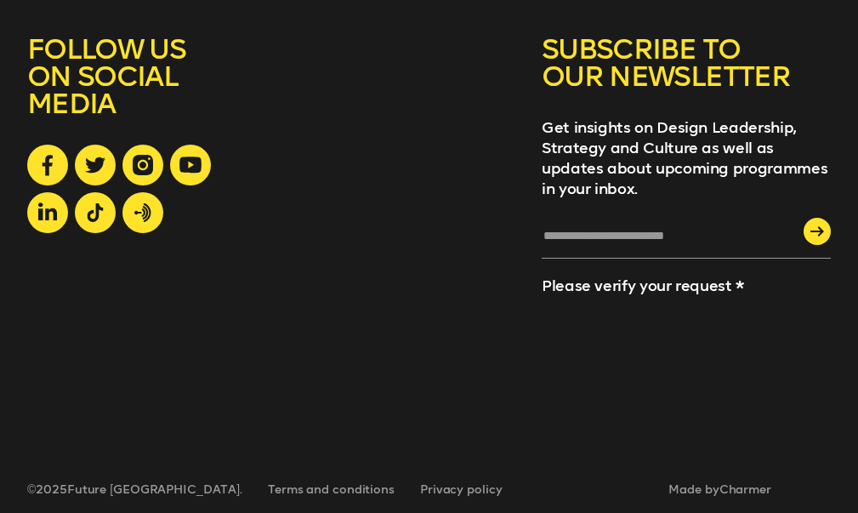 Image resolution: width=858 pixels, height=513 pixels. I want to click on h5: SUBSCRIBE TO OUR NEWSLETTER, so click(686, 77).